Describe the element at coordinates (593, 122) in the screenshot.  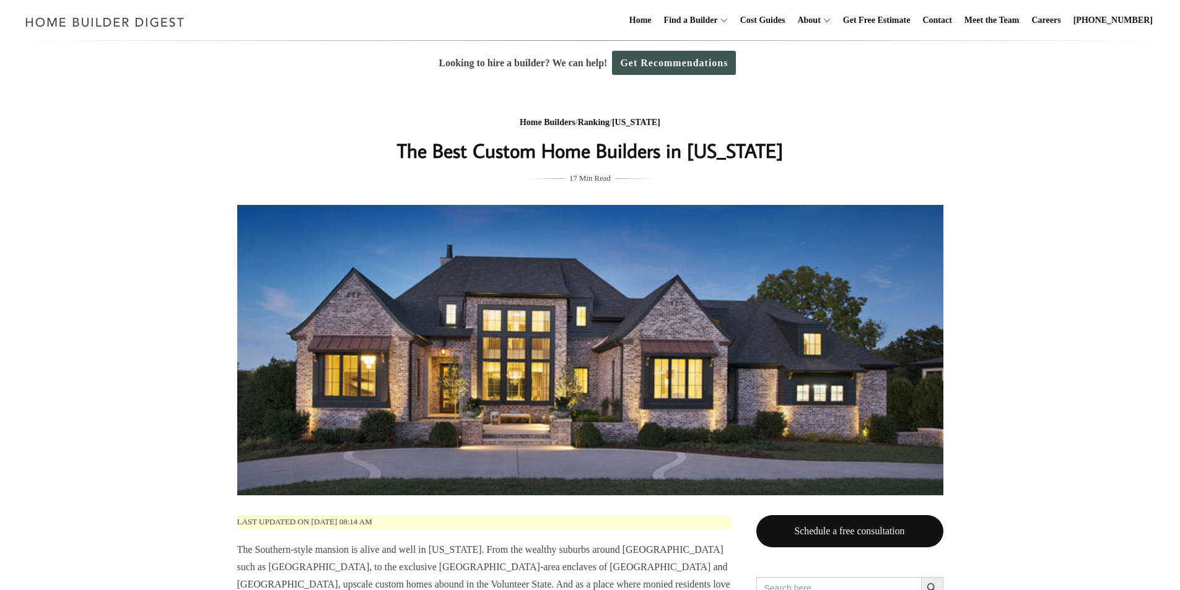
I see `a: Ranking` at that location.